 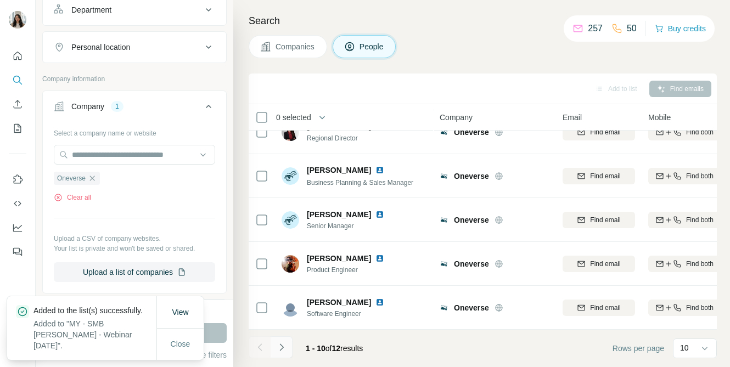 What do you see at coordinates (18, 80) in the screenshot?
I see `button: Search` at bounding box center [18, 80].